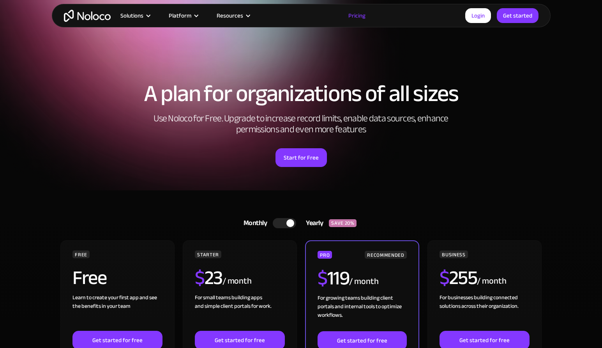 This screenshot has width=602, height=348. What do you see at coordinates (209, 278) in the screenshot?
I see `h2: 23` at bounding box center [209, 278].